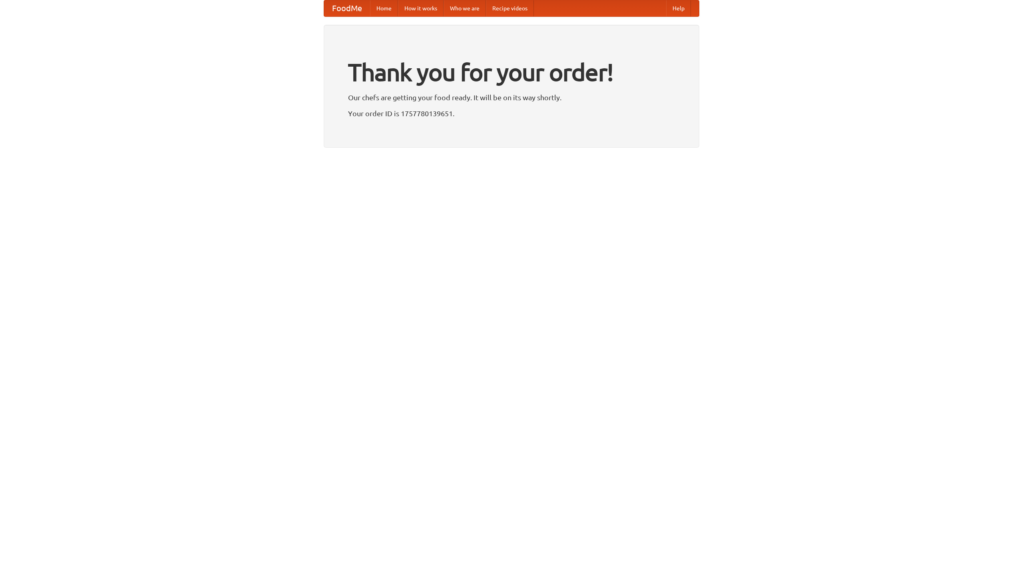  Describe the element at coordinates (511, 97) in the screenshot. I see `p: Our chefs are getting your food ready. It will be on its way shortly.` at that location.